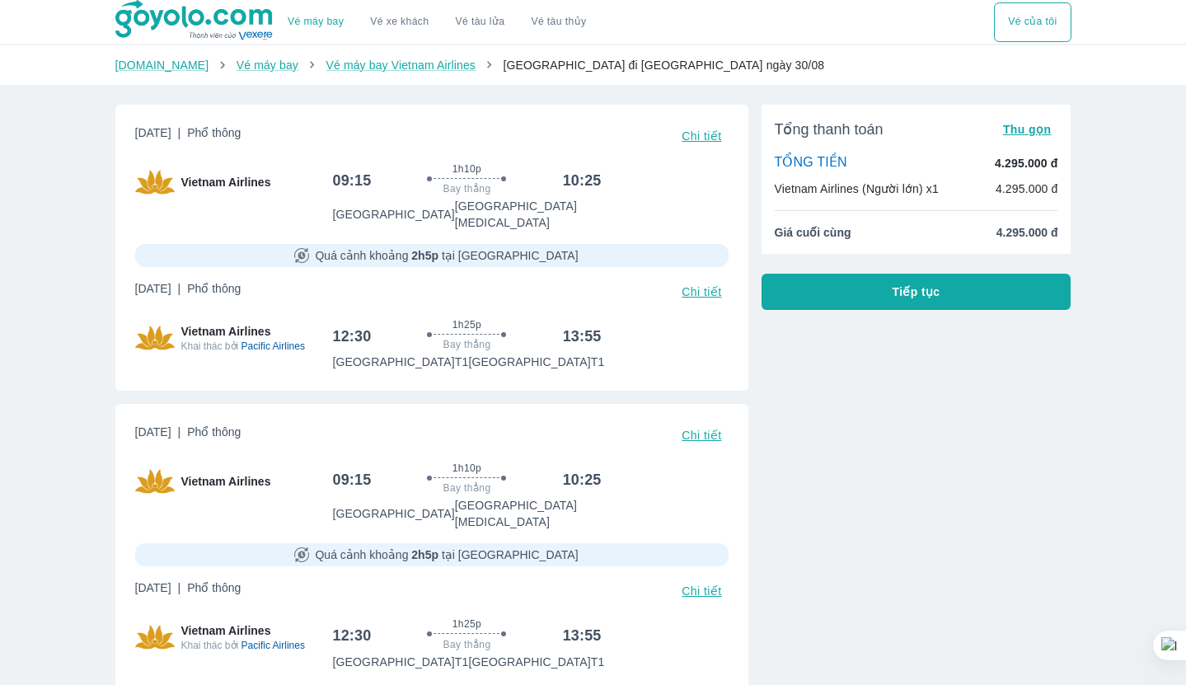 This screenshot has height=685, width=1186. What do you see at coordinates (481, 22) in the screenshot?
I see `a: Vé tàu lửa` at bounding box center [481, 22].